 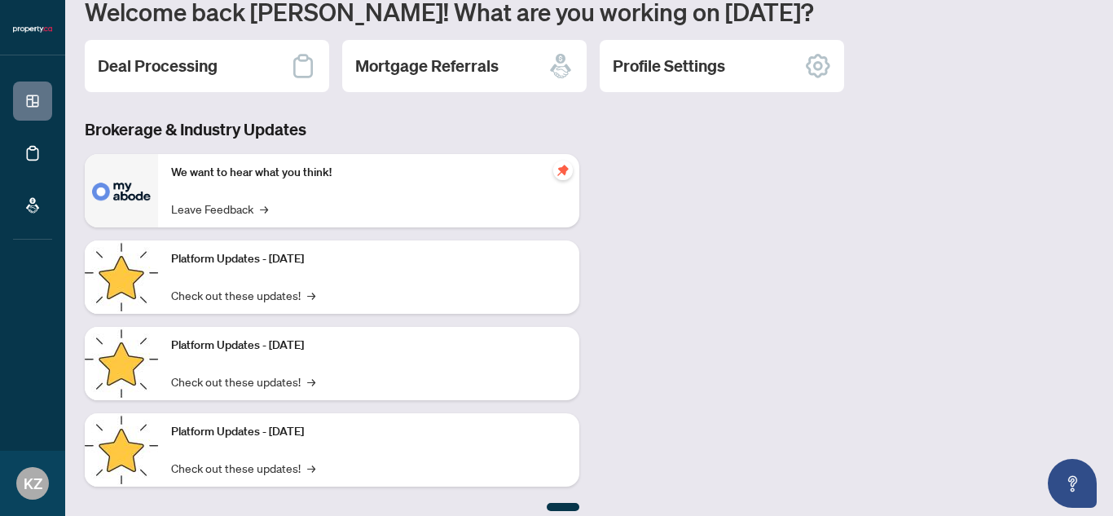 What do you see at coordinates (121, 450) in the screenshot?
I see `img: Platform Updates - June 23, 2025` at bounding box center [121, 450].